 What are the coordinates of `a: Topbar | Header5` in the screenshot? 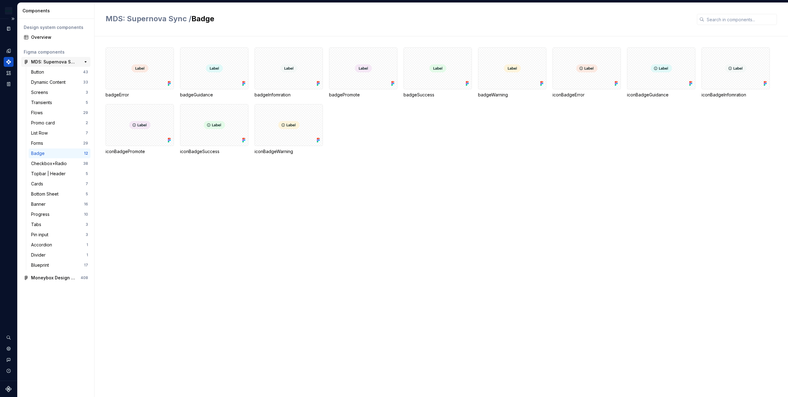 It's located at (59, 174).